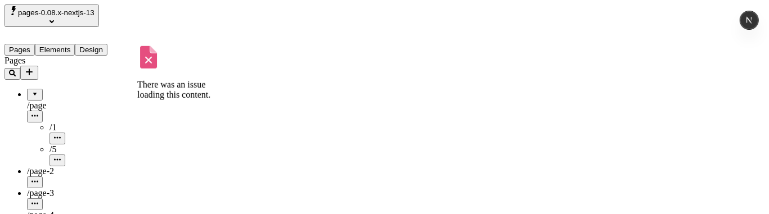  I want to click on button: Pages, so click(20, 50).